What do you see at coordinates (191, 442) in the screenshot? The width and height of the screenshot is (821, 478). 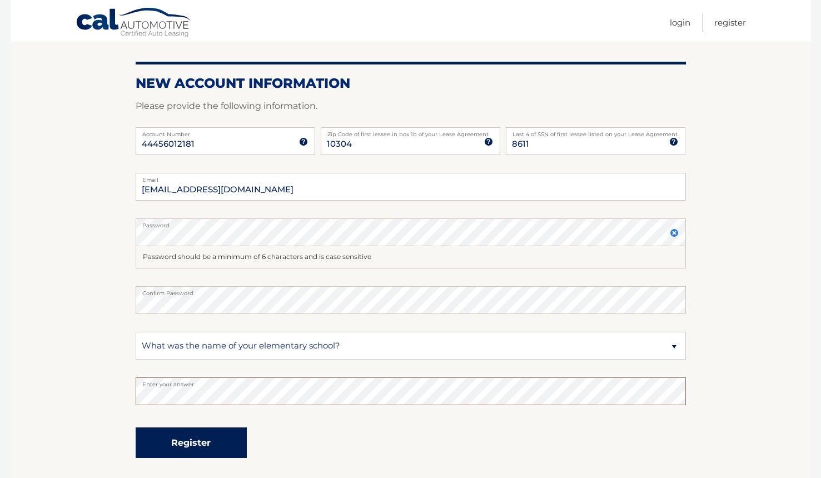 I see `button: Register` at bounding box center [191, 442].